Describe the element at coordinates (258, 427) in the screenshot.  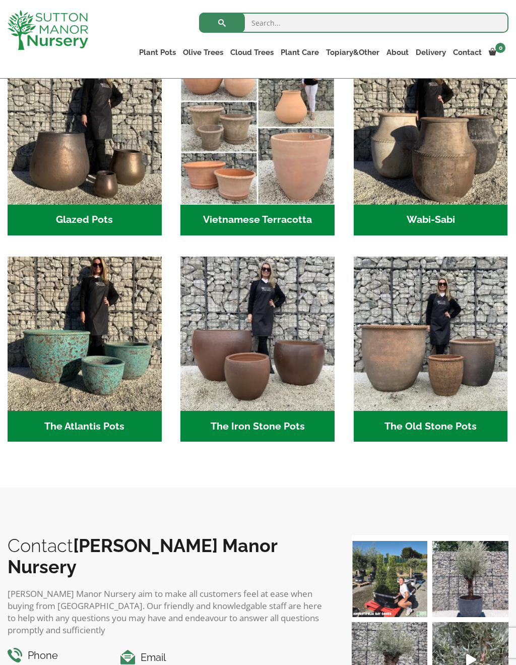
I see `h2: The Iron Stone Pots` at that location.